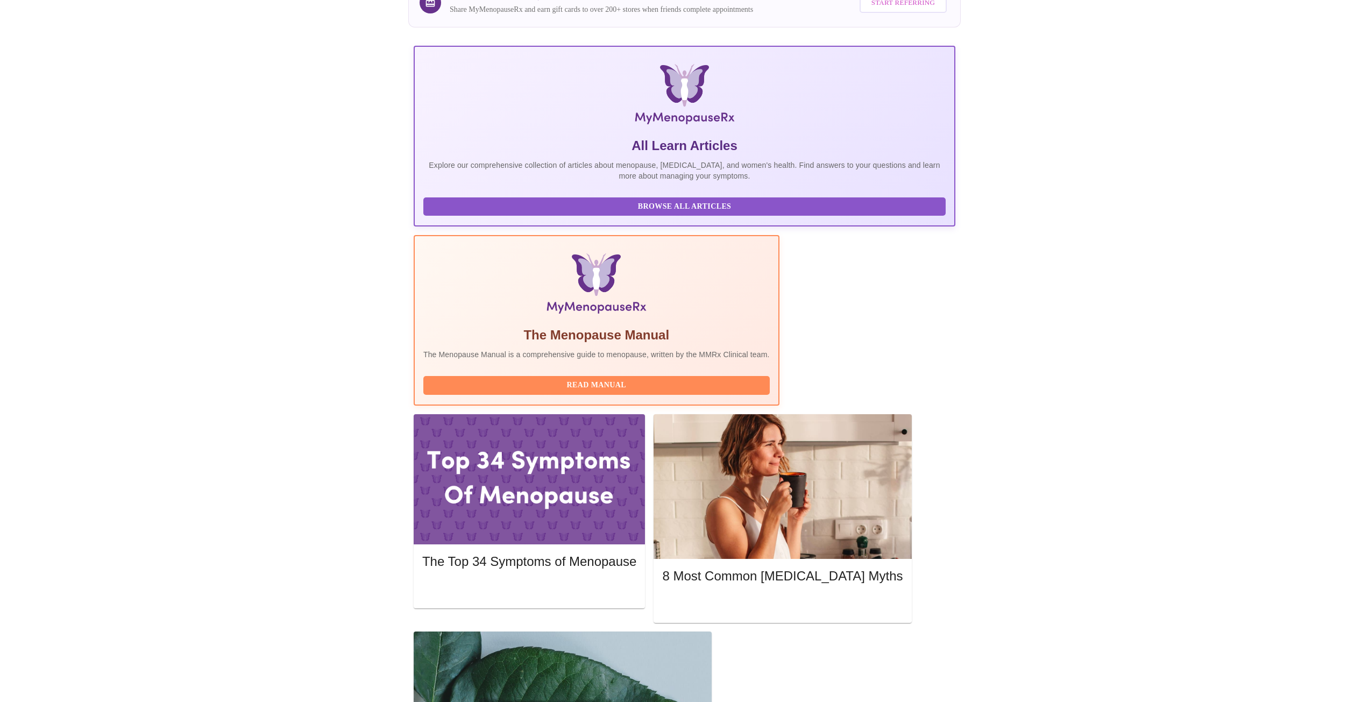 The height and width of the screenshot is (702, 1369). Describe the element at coordinates (529, 562) in the screenshot. I see `h5: The Top 34 Symptoms of Menopause` at that location.